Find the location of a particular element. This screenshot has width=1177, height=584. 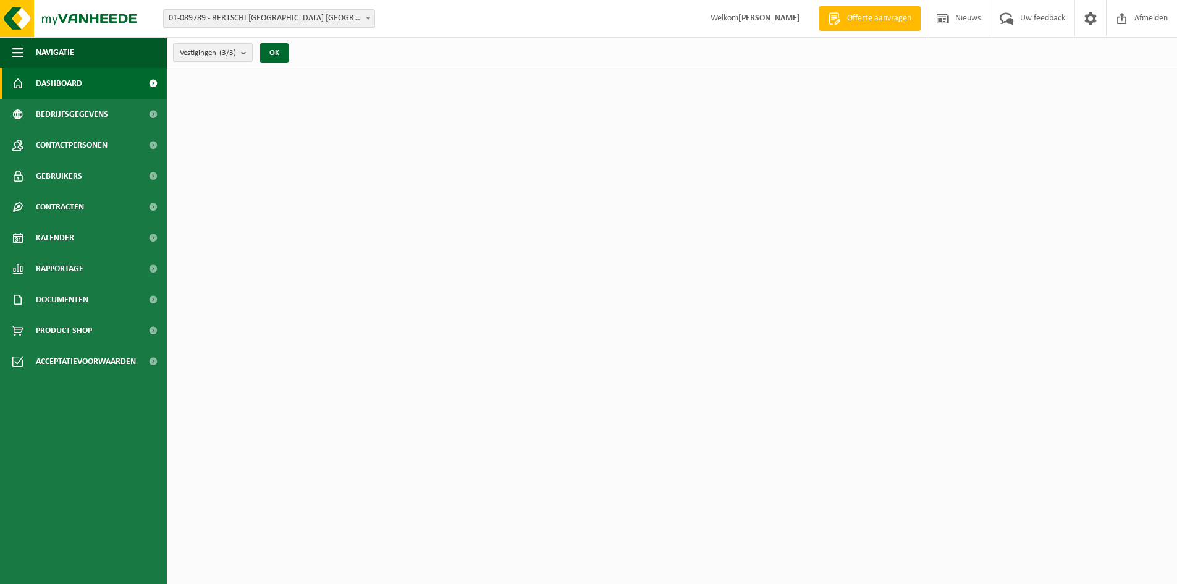

count: (3/3) is located at coordinates (227, 52).